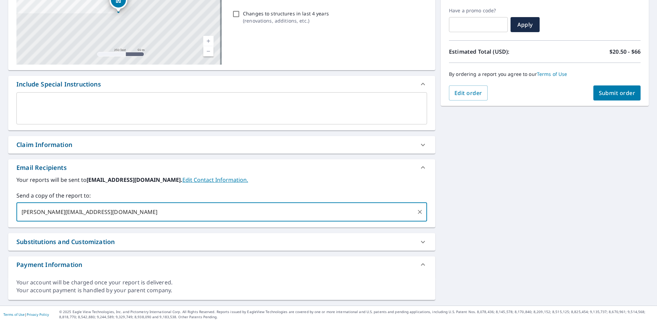 The width and height of the screenshot is (657, 323). What do you see at coordinates (222, 196) in the screenshot?
I see `label: Send a copy of the report to:` at bounding box center [222, 196].